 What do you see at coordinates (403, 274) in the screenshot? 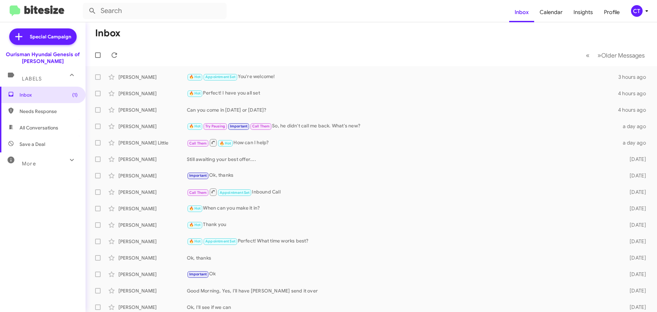
I see `div: Ok` at bounding box center [403, 274].